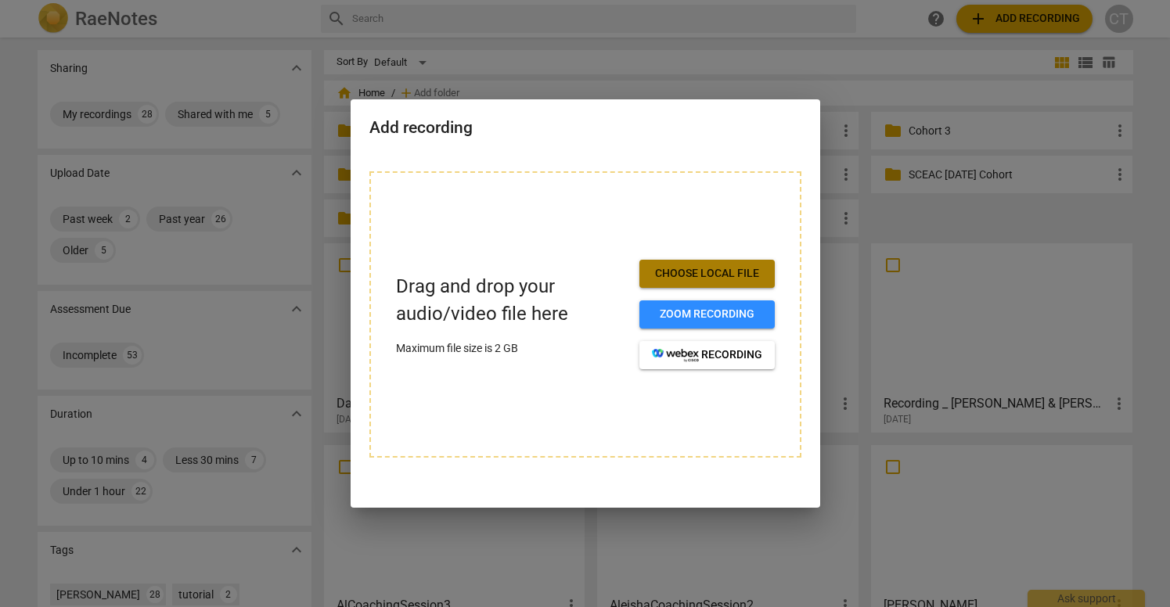 This screenshot has width=1170, height=607. What do you see at coordinates (585, 128) in the screenshot?
I see `h2: Add recording` at bounding box center [585, 128].